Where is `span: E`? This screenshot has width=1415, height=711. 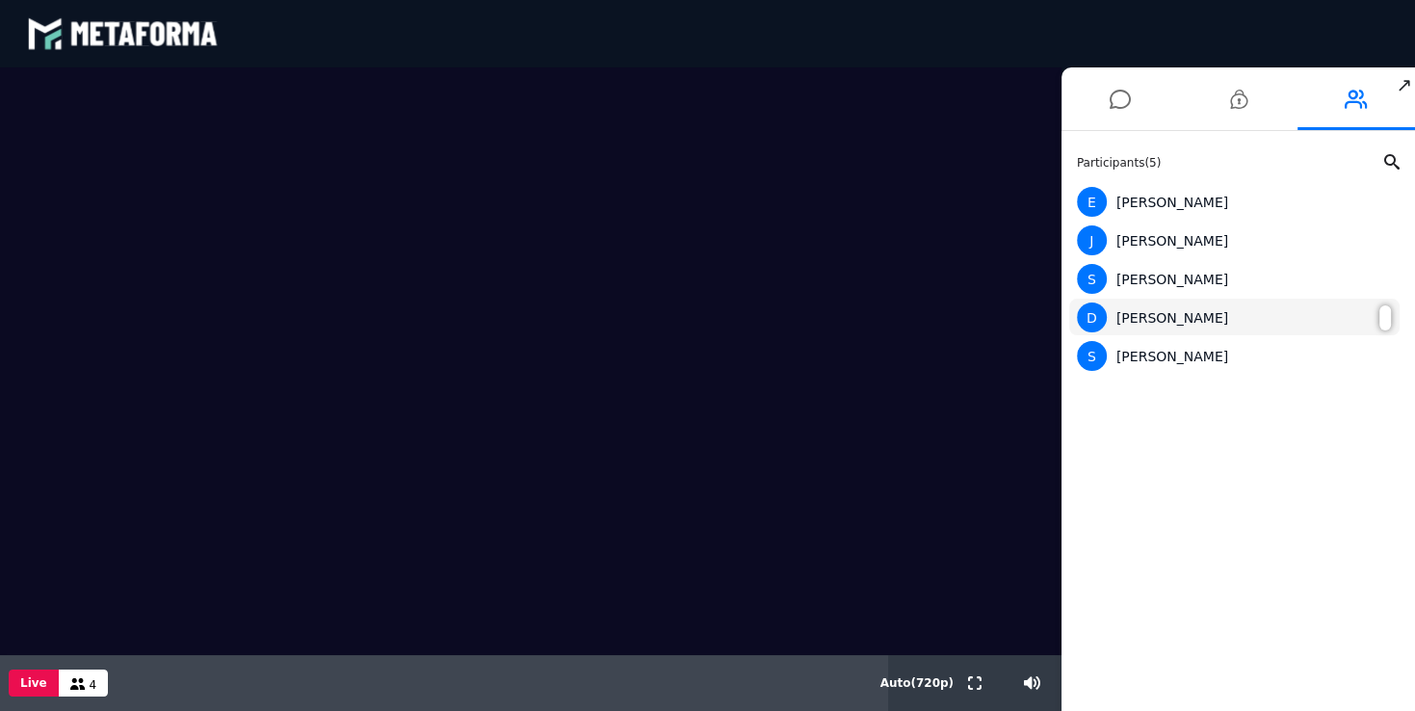
span: E is located at coordinates (1092, 201).